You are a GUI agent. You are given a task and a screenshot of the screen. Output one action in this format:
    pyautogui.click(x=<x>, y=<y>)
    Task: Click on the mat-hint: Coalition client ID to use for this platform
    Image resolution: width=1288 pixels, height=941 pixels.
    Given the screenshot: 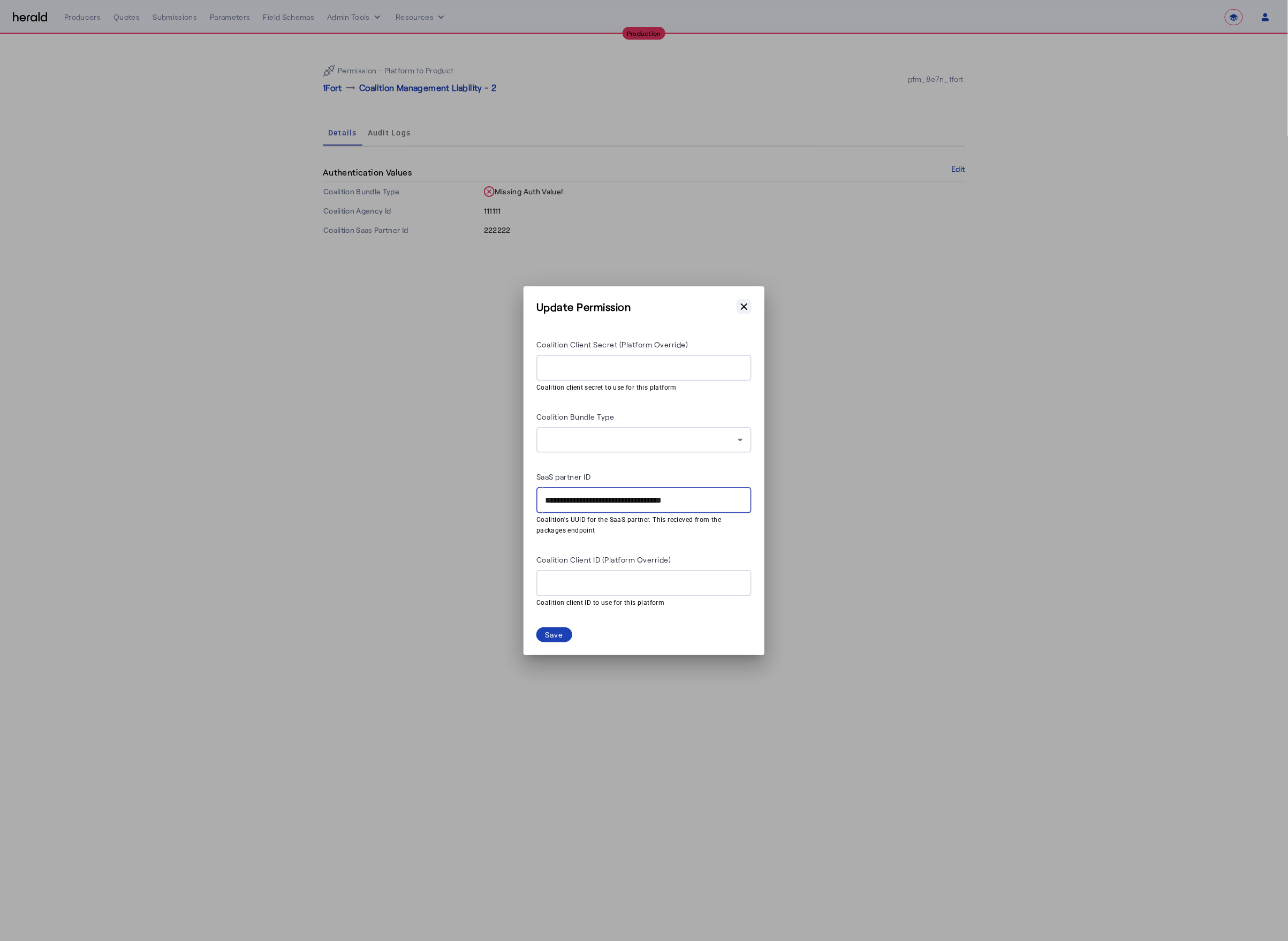 What is the action you would take?
    pyautogui.click(x=641, y=602)
    